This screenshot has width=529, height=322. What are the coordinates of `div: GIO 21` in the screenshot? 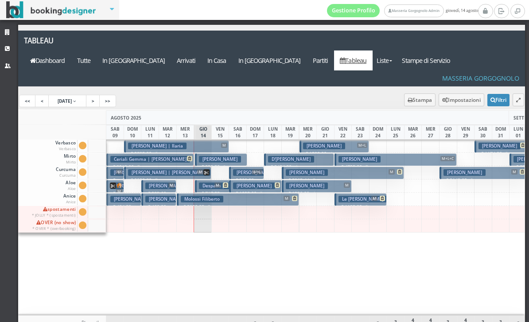 It's located at (325, 132).